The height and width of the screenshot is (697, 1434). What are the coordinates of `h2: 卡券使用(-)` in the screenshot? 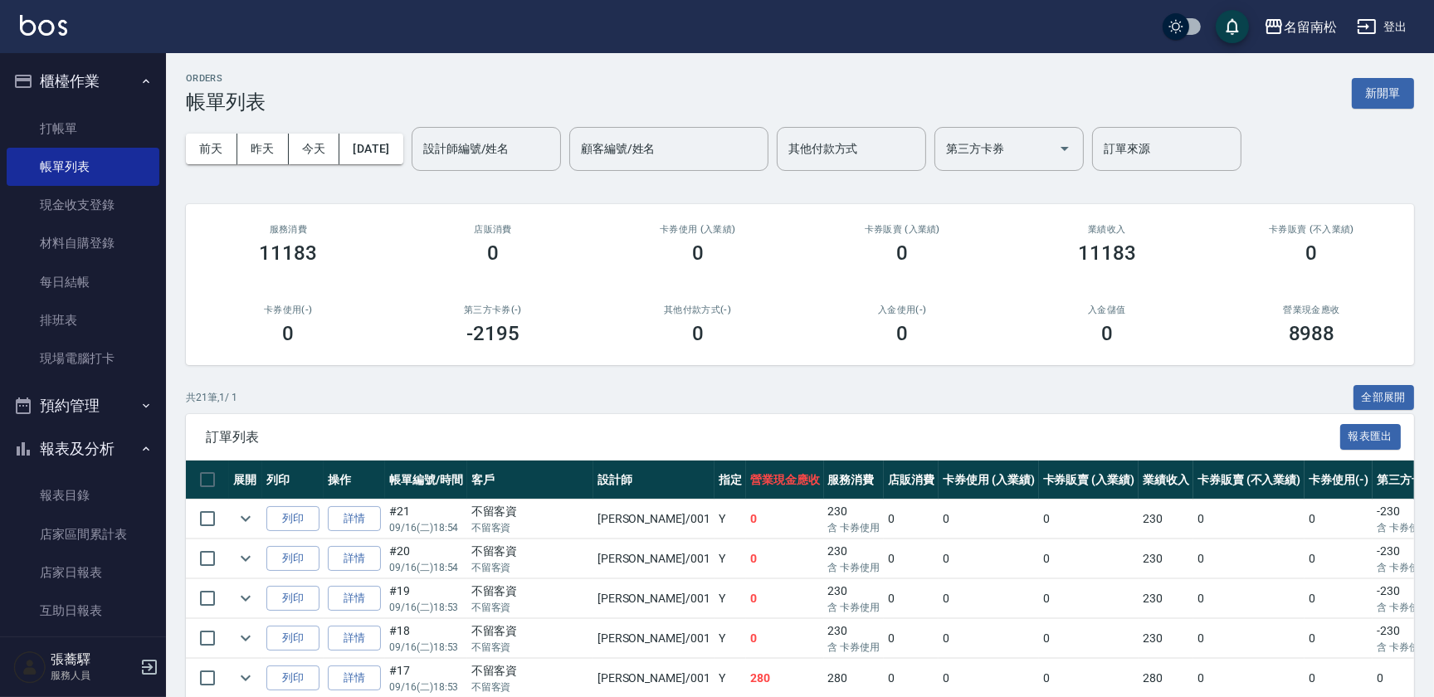 It's located at (288, 310).